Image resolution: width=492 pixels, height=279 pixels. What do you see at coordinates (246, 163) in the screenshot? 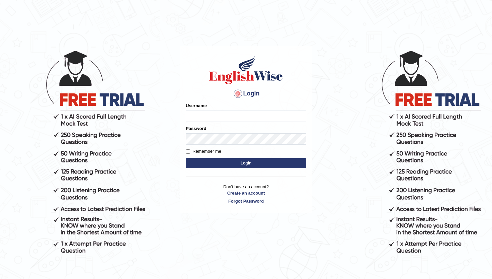
I see `button: Login` at bounding box center [246, 163].